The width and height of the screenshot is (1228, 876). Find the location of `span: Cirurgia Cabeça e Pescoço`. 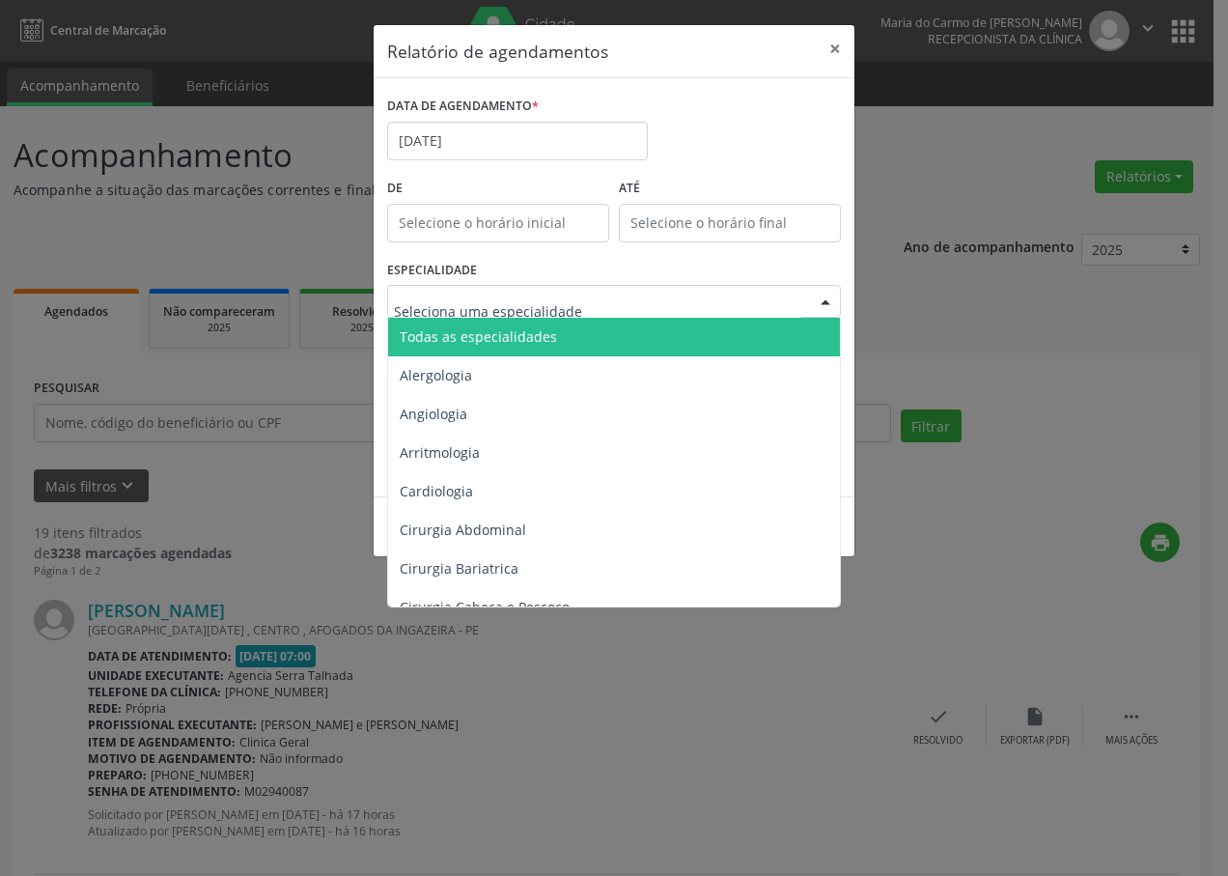

span: Cirurgia Cabeça e Pescoço is located at coordinates (485, 606).